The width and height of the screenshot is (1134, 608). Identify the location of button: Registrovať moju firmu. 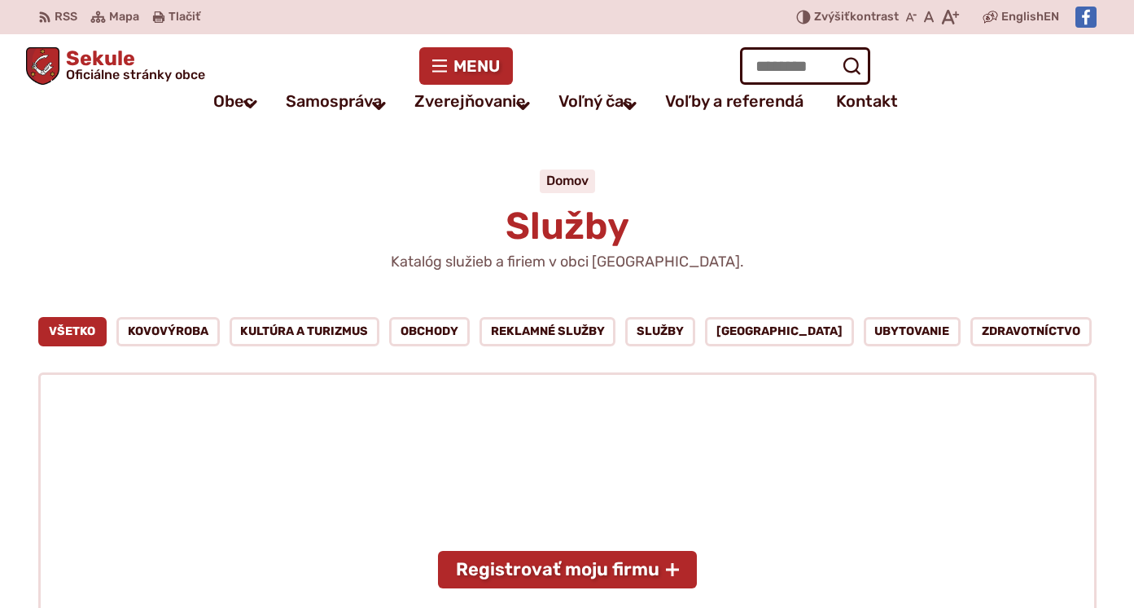
(568, 569).